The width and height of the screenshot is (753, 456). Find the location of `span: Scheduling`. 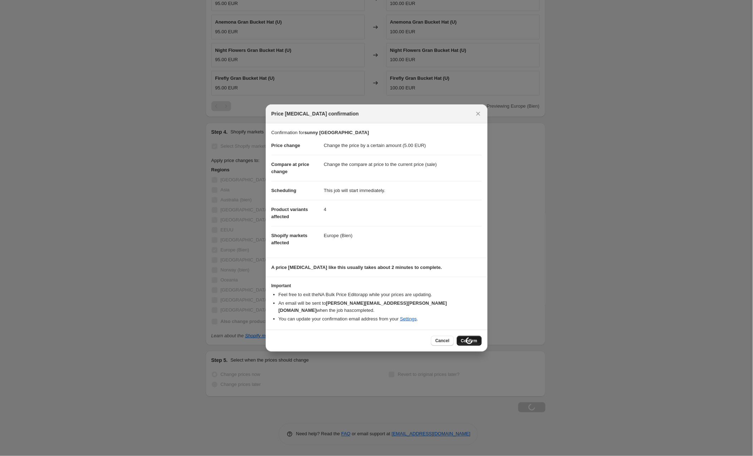

span: Scheduling is located at coordinates (284, 190).